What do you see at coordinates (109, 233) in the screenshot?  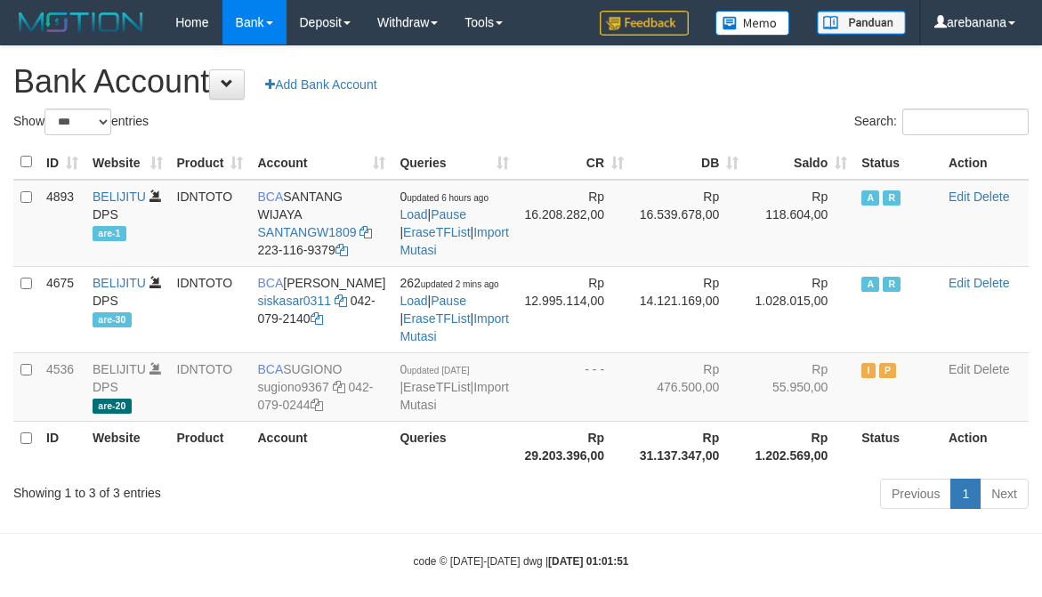 I see `span: are-1` at bounding box center [109, 233].